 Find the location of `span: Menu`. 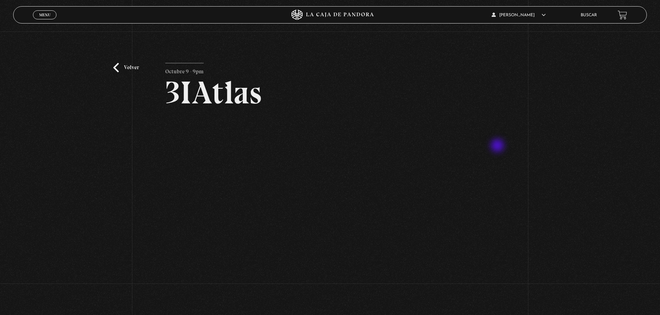

span: Menu is located at coordinates (45, 15).